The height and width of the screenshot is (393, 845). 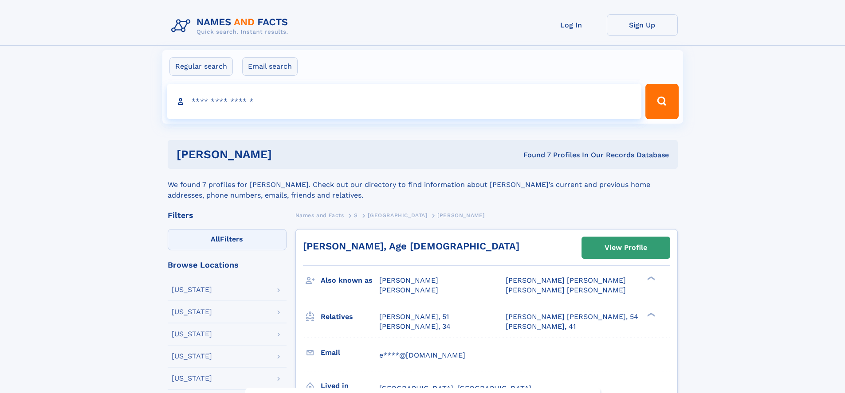 I want to click on a: Log In, so click(x=571, y=25).